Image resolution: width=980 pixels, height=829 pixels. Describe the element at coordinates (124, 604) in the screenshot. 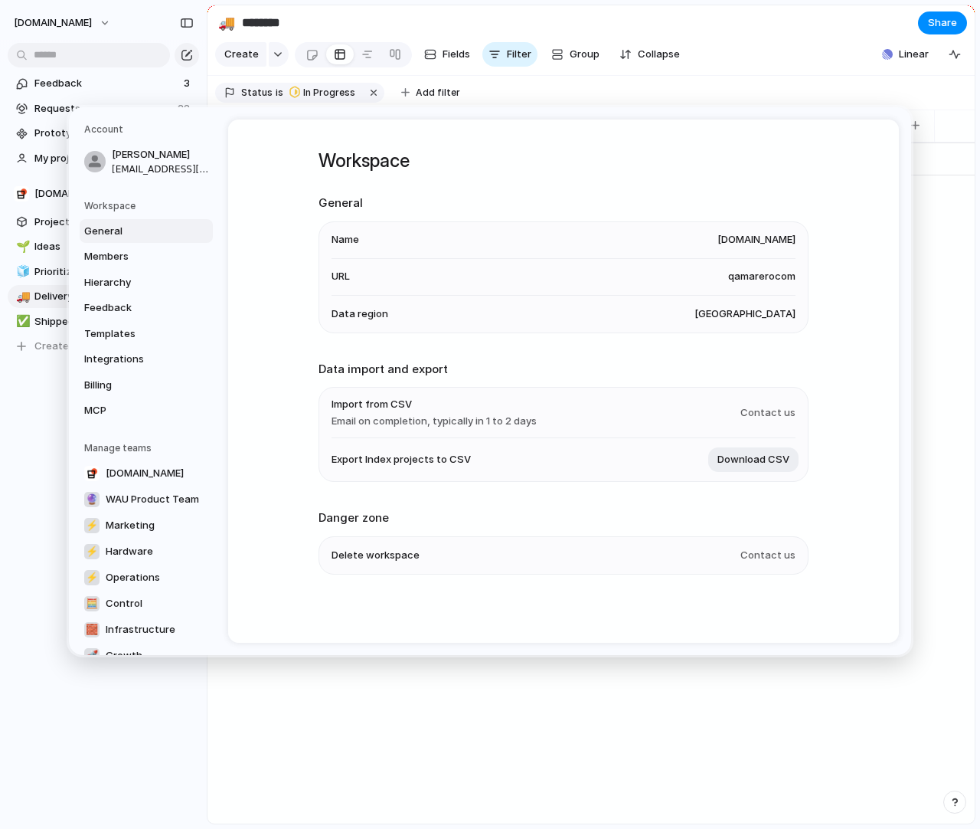

I see `span: Control` at that location.